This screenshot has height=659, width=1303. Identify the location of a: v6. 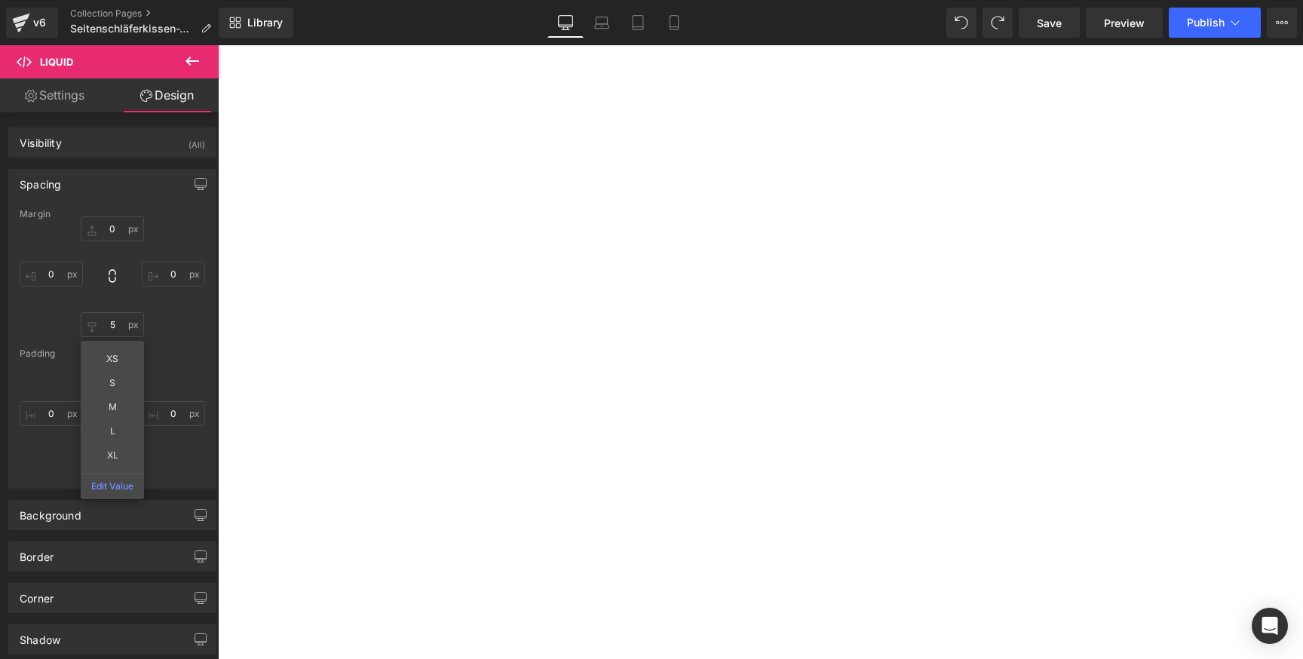
(32, 23).